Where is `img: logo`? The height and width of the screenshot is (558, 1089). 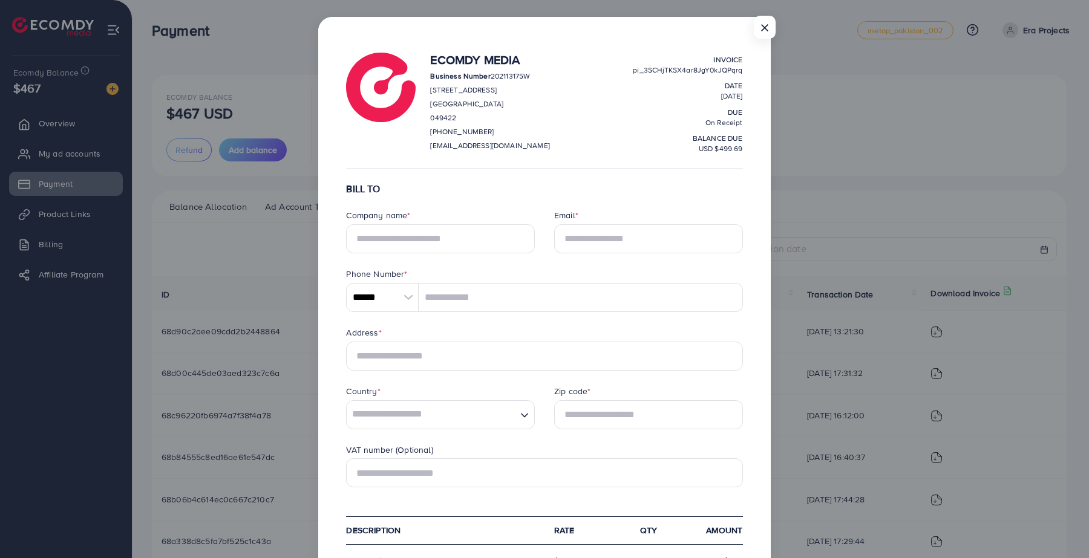
img: logo is located at coordinates (380, 87).